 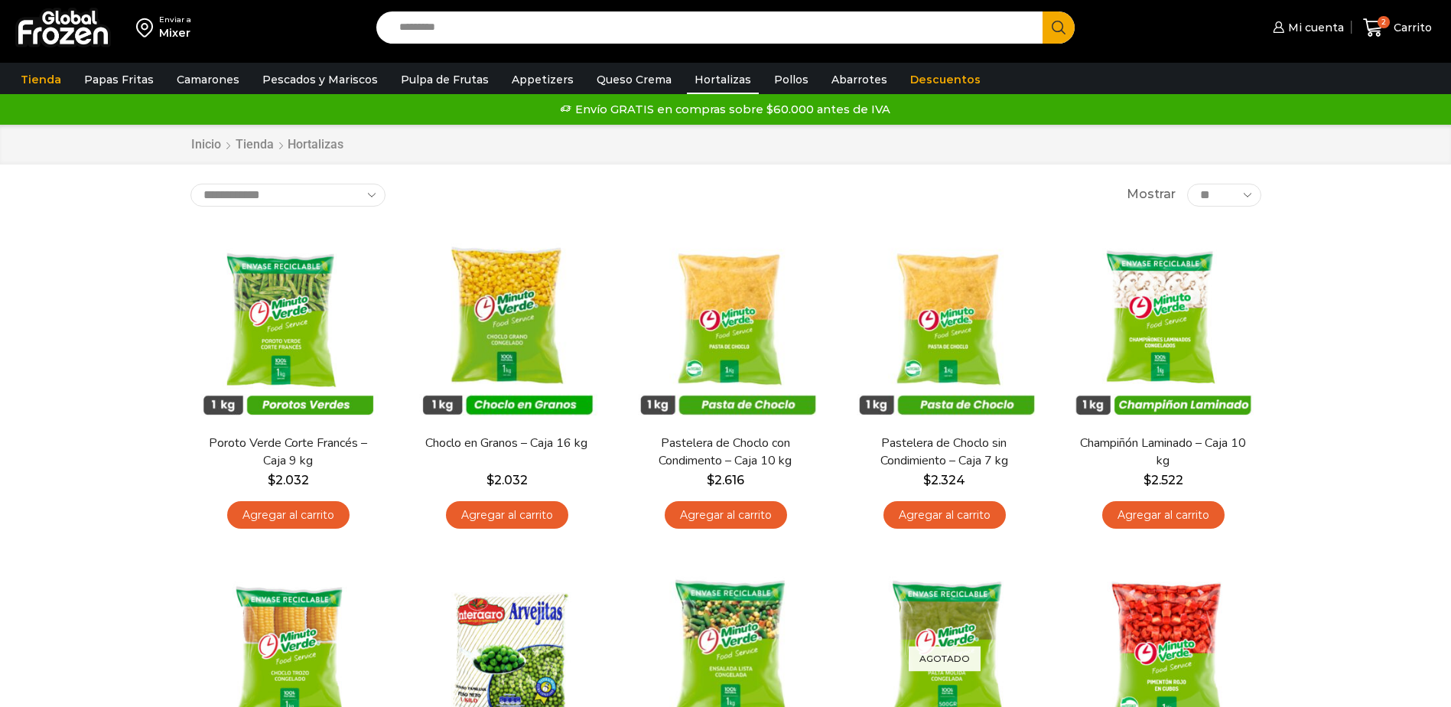 I want to click on div: Enviar a, so click(x=175, y=20).